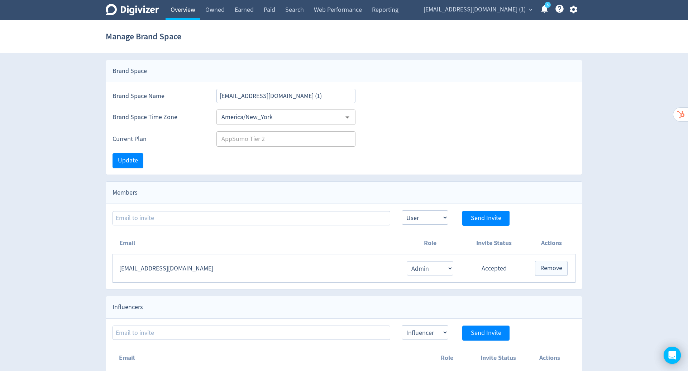 This screenshot has width=688, height=371. Describe the element at coordinates (159, 139) in the screenshot. I see `label: Current Plan` at that location.